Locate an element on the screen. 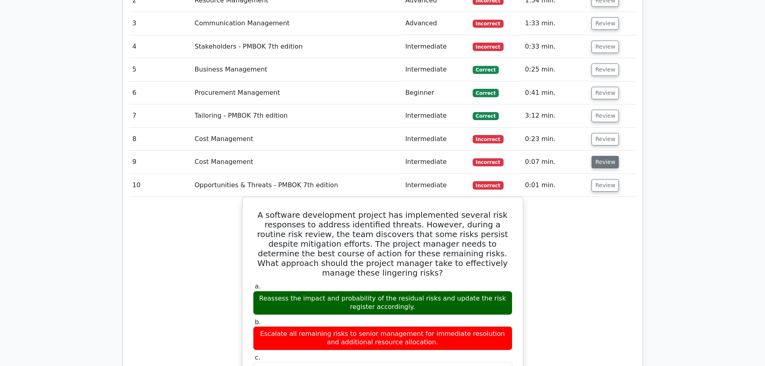 The height and width of the screenshot is (366, 765). td: 0:07 min. is located at coordinates (555, 162).